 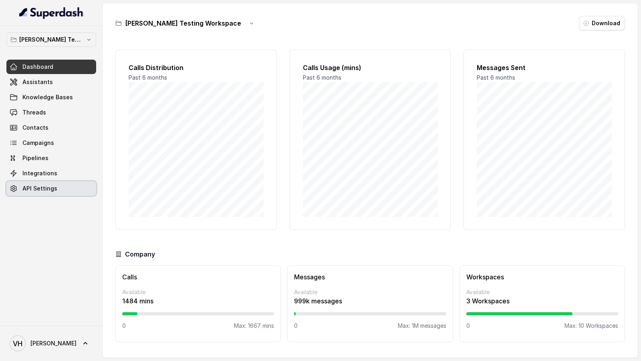 I want to click on a: API Settings, so click(x=51, y=189).